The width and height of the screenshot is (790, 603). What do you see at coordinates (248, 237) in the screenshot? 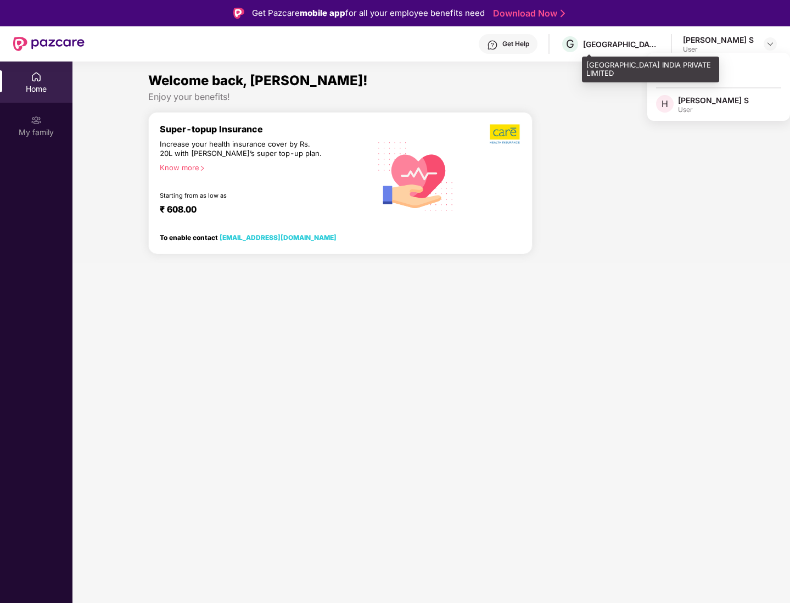
I see `div: To enable contact` at bounding box center [248, 237].